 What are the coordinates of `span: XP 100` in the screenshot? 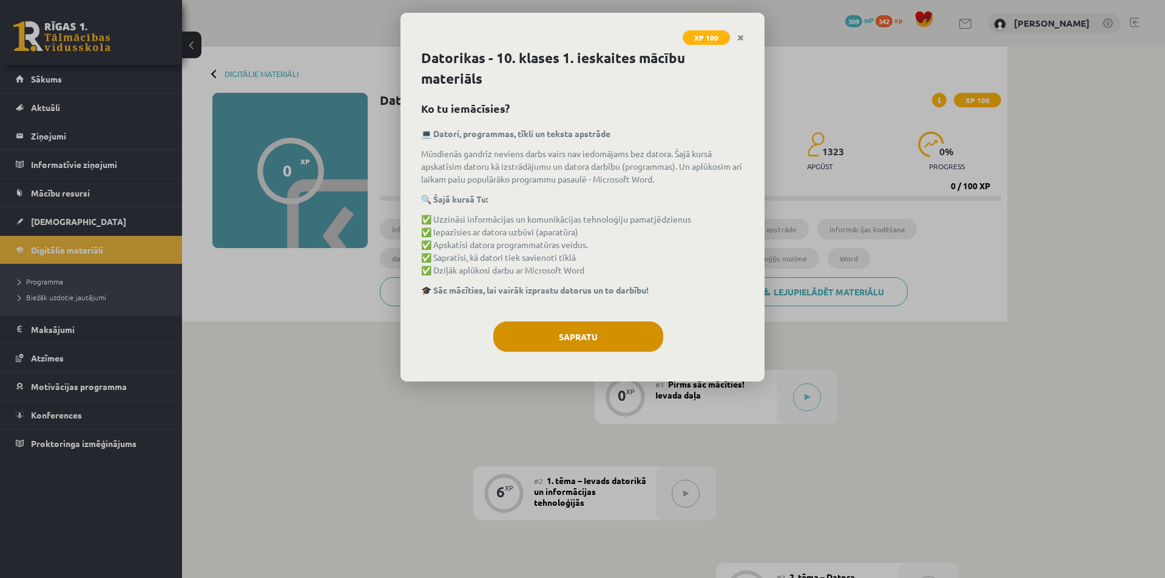 It's located at (706, 38).